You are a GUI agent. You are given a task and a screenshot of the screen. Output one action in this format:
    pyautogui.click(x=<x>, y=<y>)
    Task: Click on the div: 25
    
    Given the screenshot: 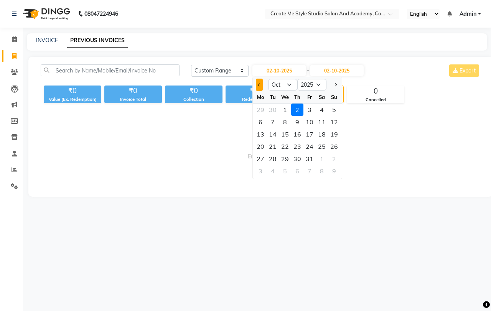 What is the action you would take?
    pyautogui.click(x=322, y=147)
    